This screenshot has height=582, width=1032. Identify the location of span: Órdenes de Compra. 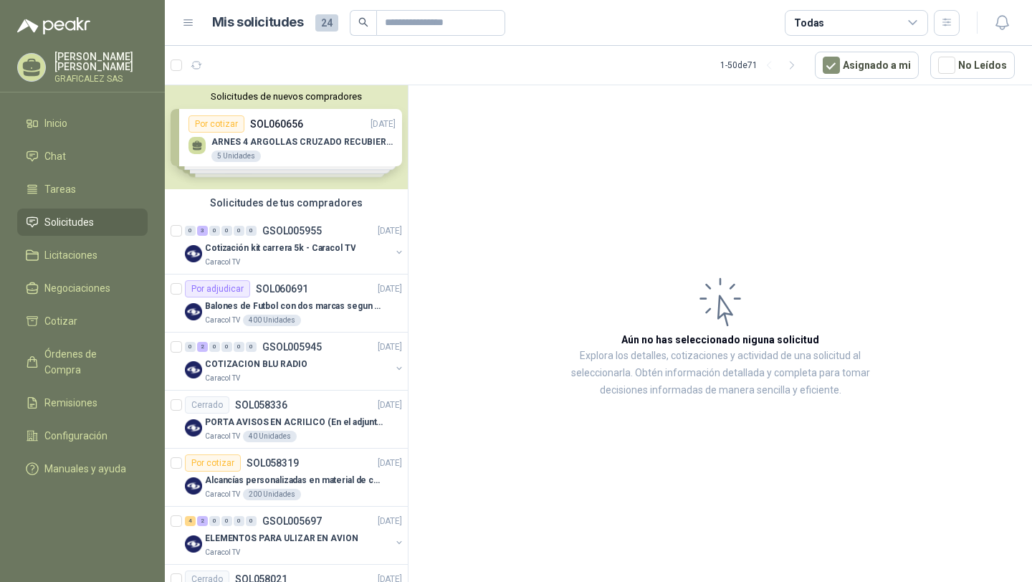
(89, 362).